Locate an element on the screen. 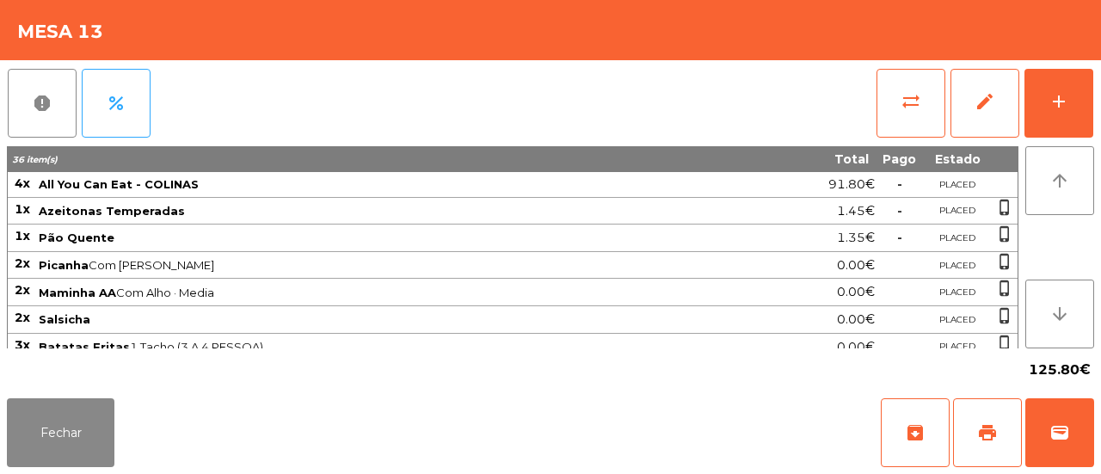 Image resolution: width=1101 pixels, height=474 pixels. button: sync_alt is located at coordinates (911, 103).